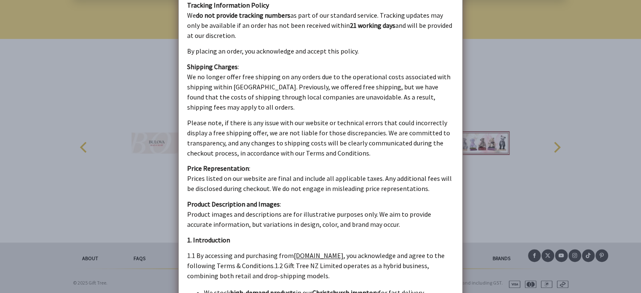 This screenshot has width=641, height=293. I want to click on strong: Shipping Charges, so click(212, 67).